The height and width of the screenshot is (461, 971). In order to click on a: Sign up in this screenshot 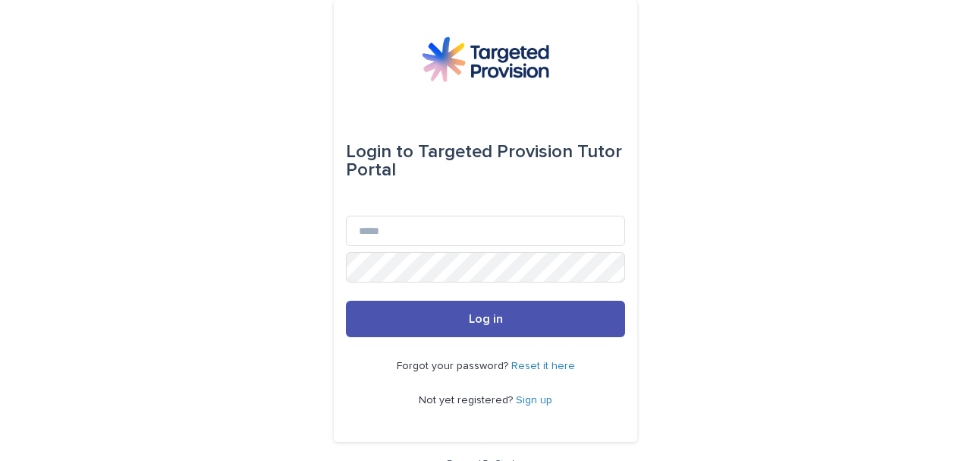, I will do `click(534, 400)`.